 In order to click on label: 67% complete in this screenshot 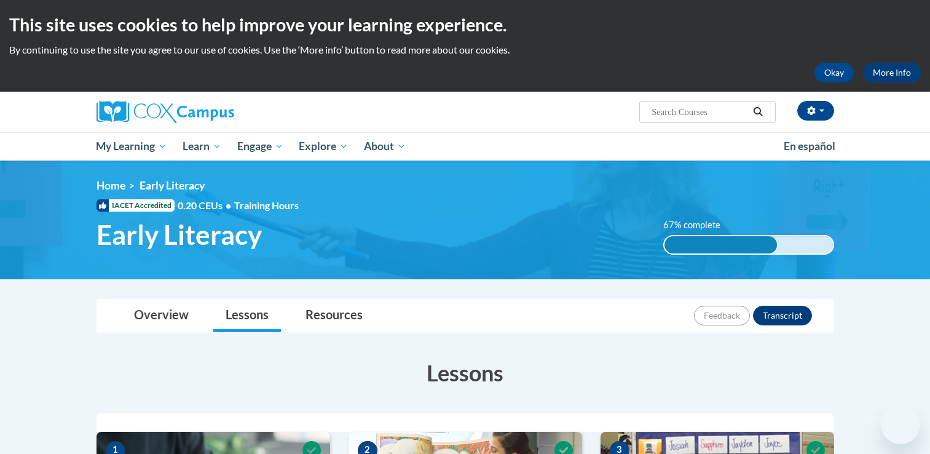, I will do `click(698, 225)`.